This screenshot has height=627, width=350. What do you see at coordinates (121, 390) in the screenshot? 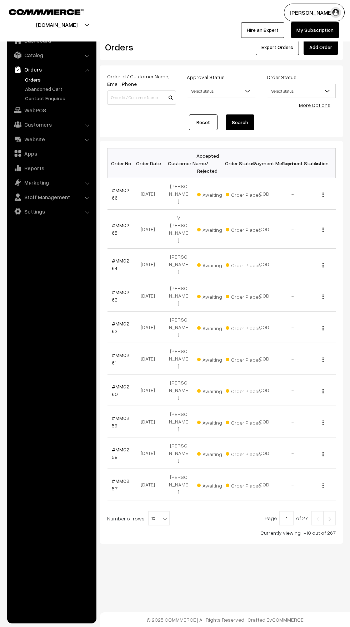
I see `a: #MM0260` at bounding box center [121, 390].